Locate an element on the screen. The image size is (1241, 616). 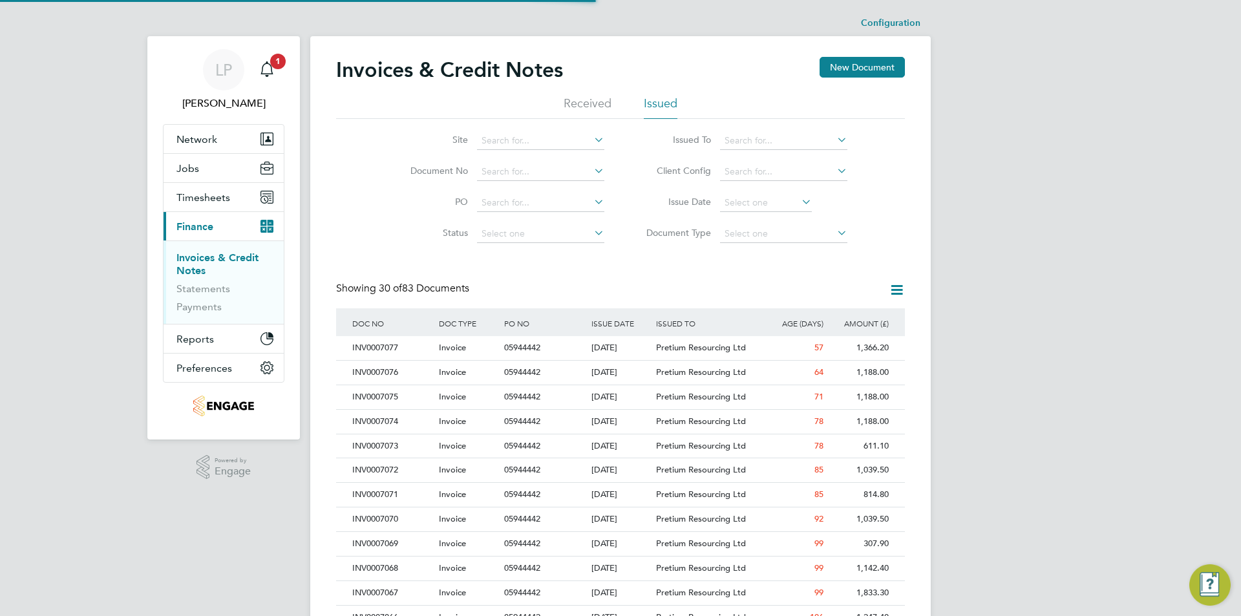
div: PO NO is located at coordinates (544, 323).